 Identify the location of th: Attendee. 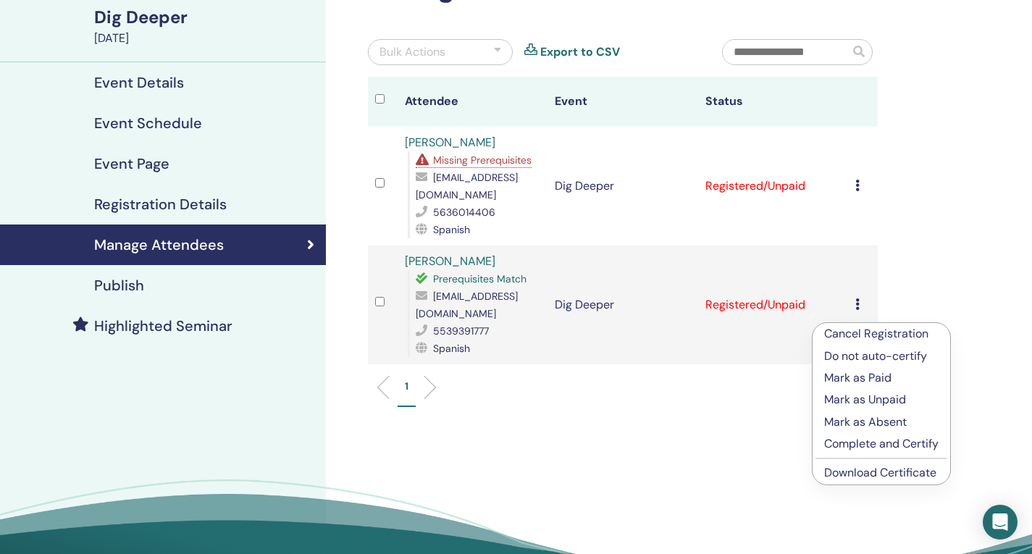
(472, 101).